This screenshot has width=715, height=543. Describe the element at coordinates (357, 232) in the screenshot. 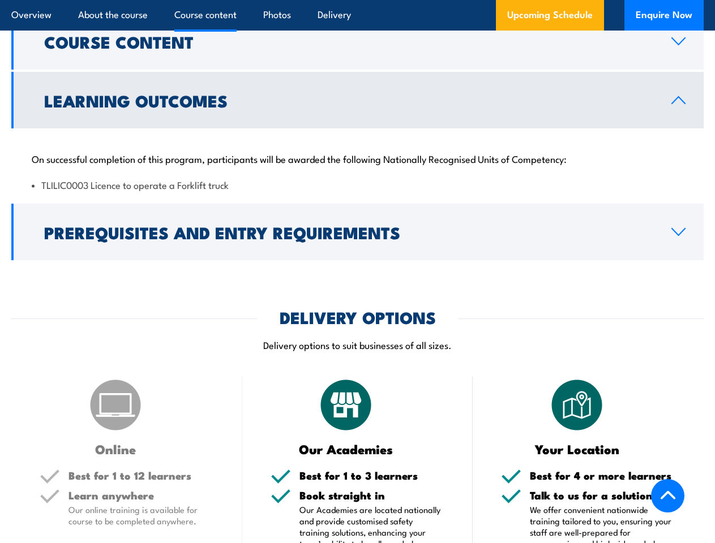

I see `a: Prerequisites and Entry Requirements` at that location.